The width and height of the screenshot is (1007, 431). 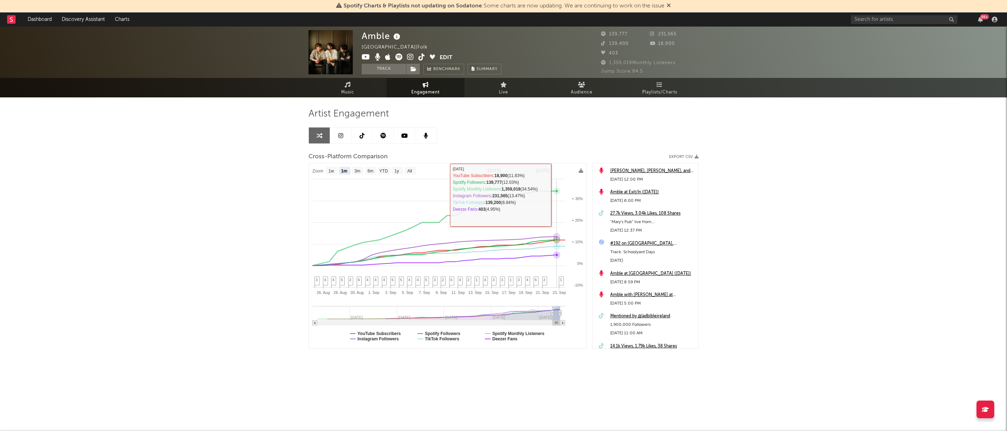 What do you see at coordinates (668, 6) in the screenshot?
I see `span: Dismiss` at bounding box center [668, 6].